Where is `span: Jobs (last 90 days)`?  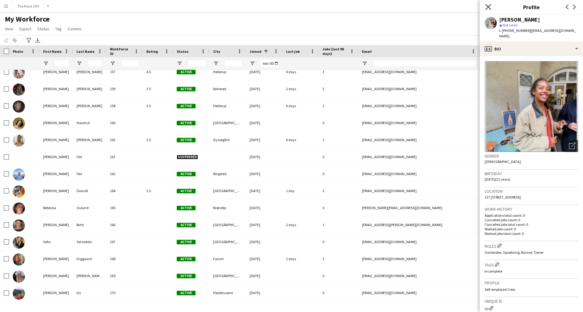 span: Jobs (last 90 days) is located at coordinates (335, 51).